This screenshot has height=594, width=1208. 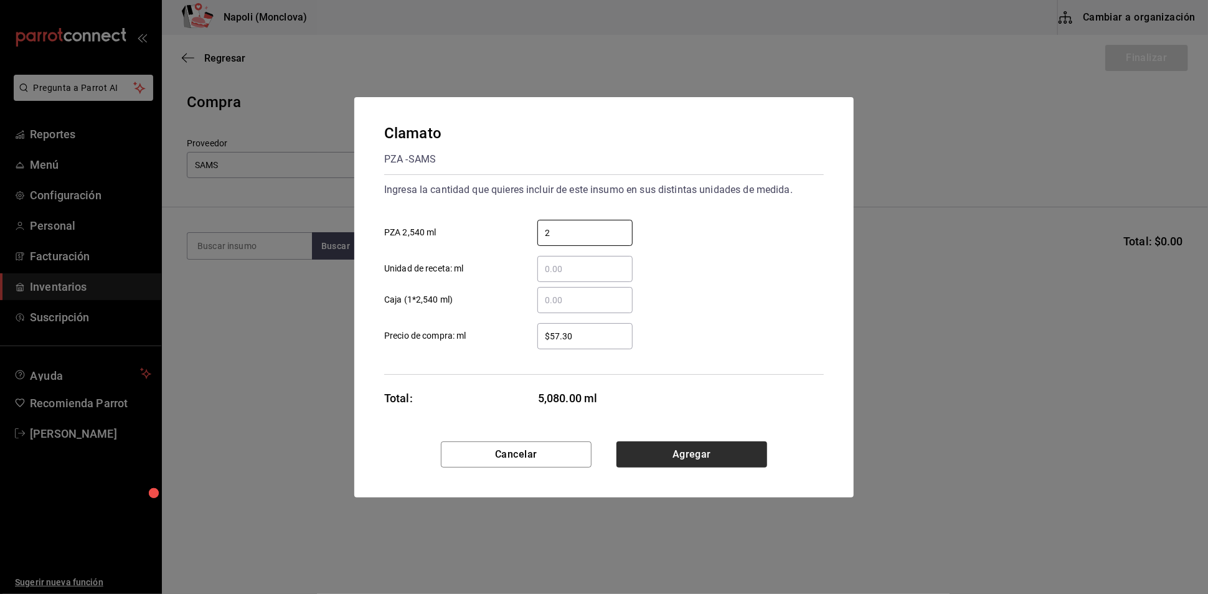 What do you see at coordinates (604, 190) in the screenshot?
I see `div: Ingresa la cantidad que quieres incluir de este insumo en sus distintas unidades de medida.` at bounding box center [604, 190].